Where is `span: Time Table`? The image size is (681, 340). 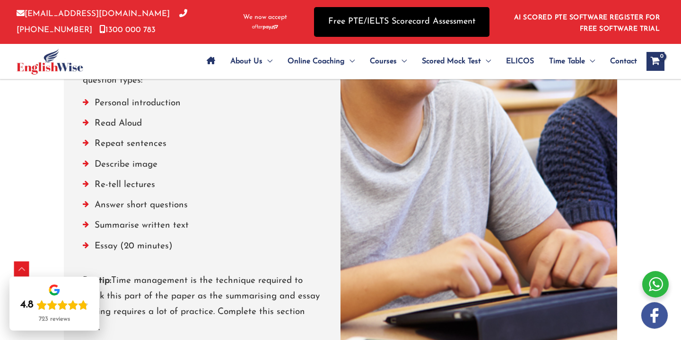 span: Time Table is located at coordinates (567, 61).